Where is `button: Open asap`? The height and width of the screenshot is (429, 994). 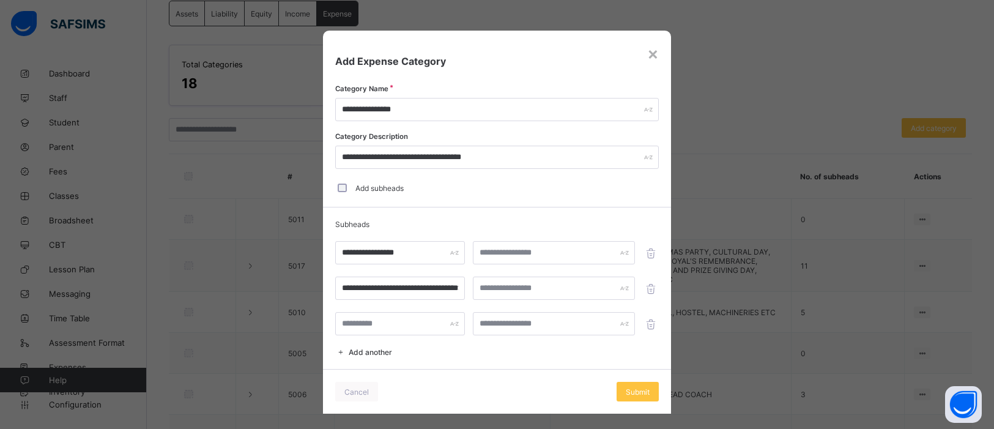
button: Open asap is located at coordinates (964, 404).